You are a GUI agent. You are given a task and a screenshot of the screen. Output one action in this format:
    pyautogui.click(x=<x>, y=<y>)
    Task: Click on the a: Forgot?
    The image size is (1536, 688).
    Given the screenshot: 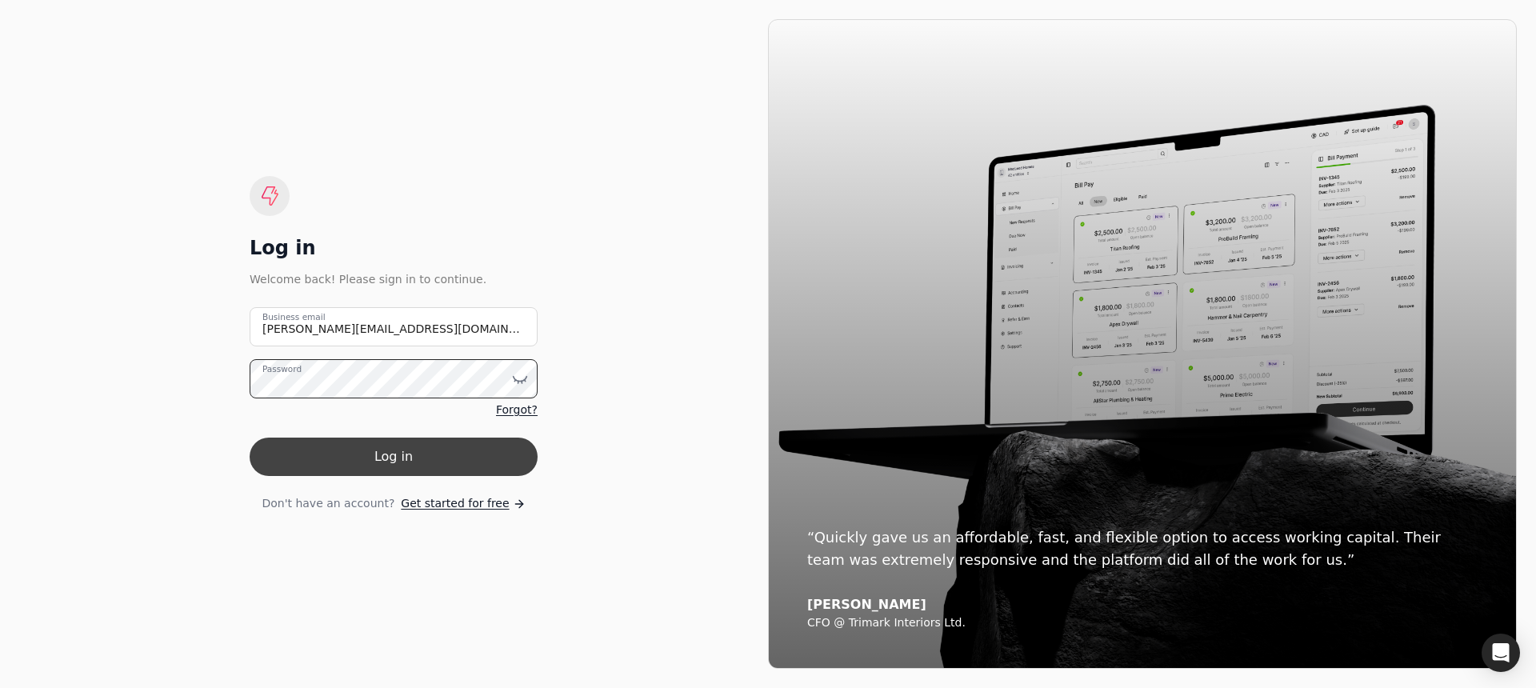 What is the action you would take?
    pyautogui.click(x=517, y=410)
    